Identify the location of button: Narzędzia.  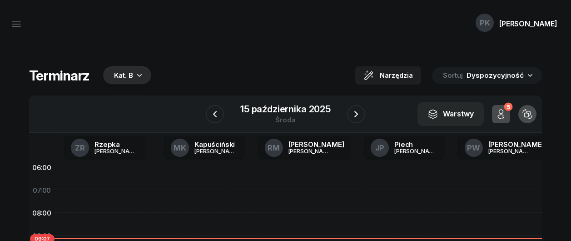
(388, 75).